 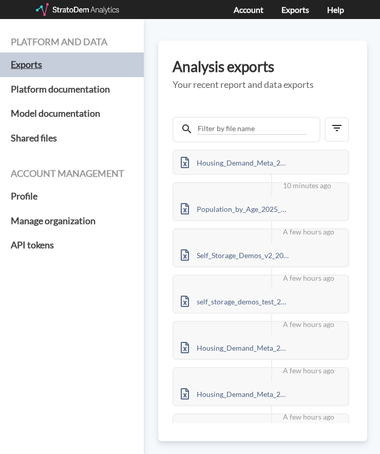 I want to click on h4: Platform and data, so click(x=72, y=42).